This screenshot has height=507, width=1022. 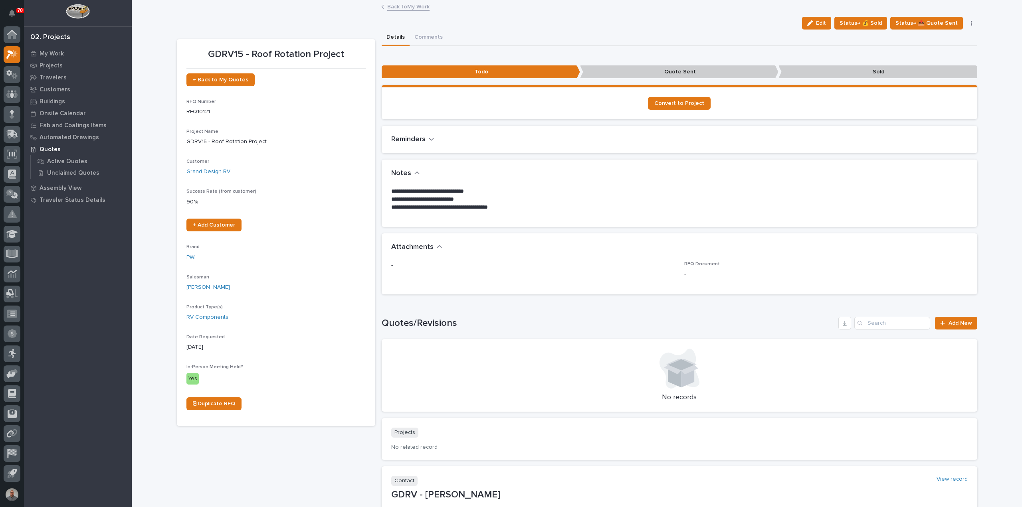 What do you see at coordinates (207, 317) in the screenshot?
I see `a: RV Components` at bounding box center [207, 317].